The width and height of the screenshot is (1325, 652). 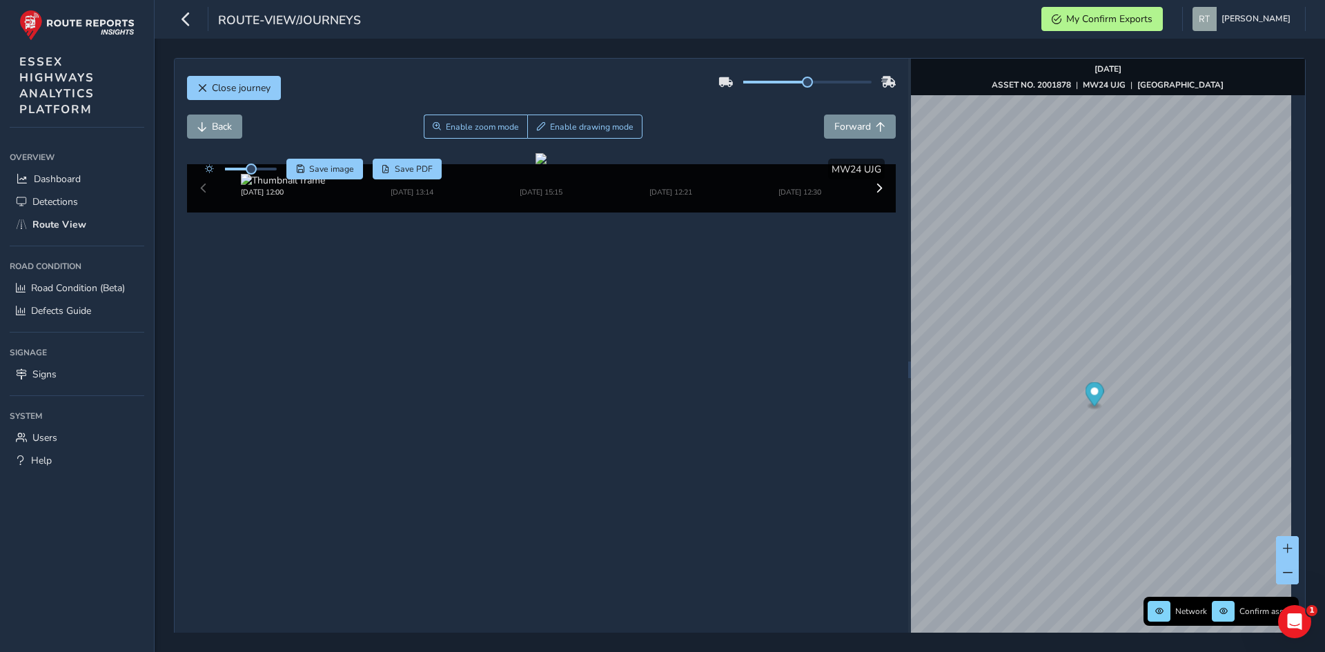 I want to click on strong: ASSET NO. 2001878, so click(x=1031, y=85).